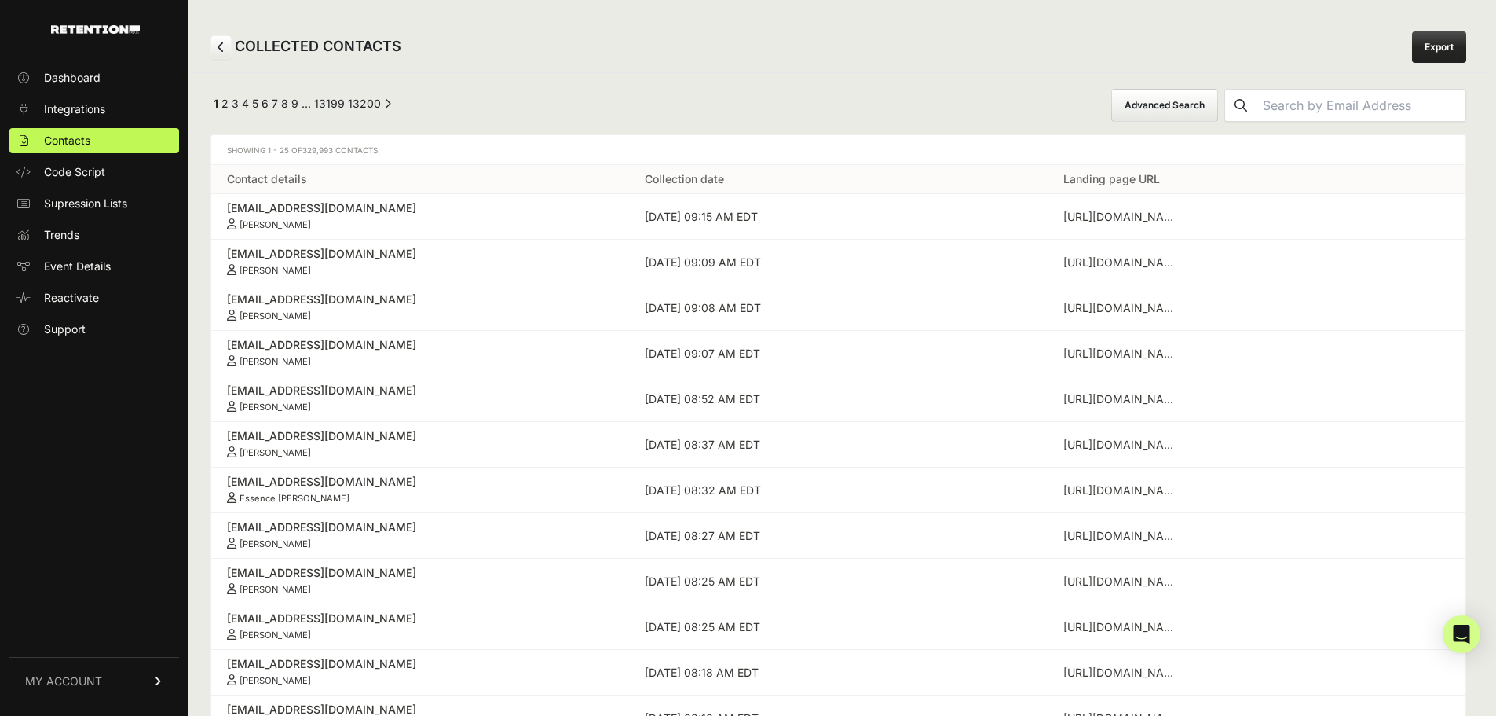 The image size is (1496, 716). I want to click on span: Reactivate, so click(71, 298).